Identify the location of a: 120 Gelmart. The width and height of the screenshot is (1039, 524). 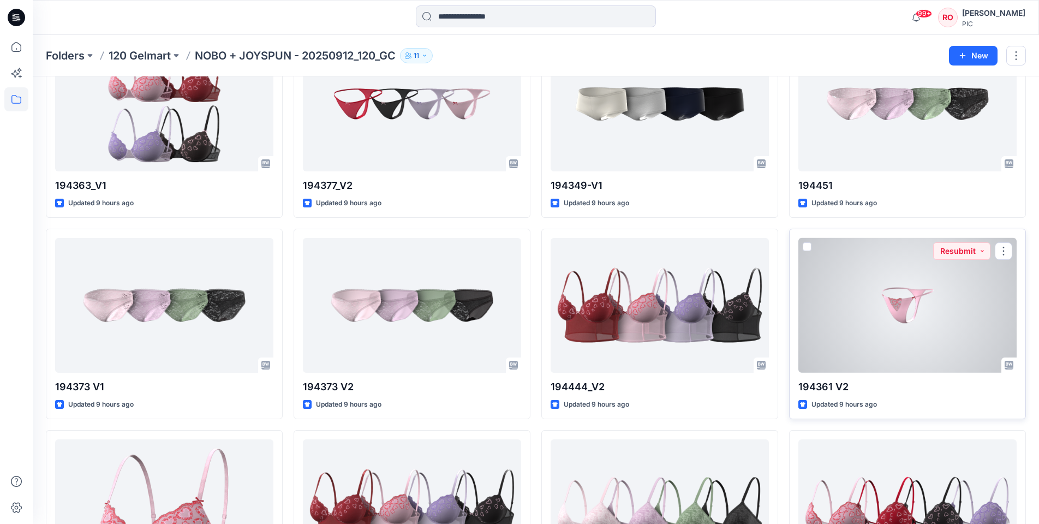
(140, 56).